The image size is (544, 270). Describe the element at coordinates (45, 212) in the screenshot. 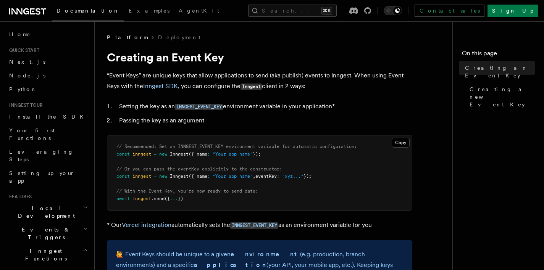

I see `span: Local Development` at that location.